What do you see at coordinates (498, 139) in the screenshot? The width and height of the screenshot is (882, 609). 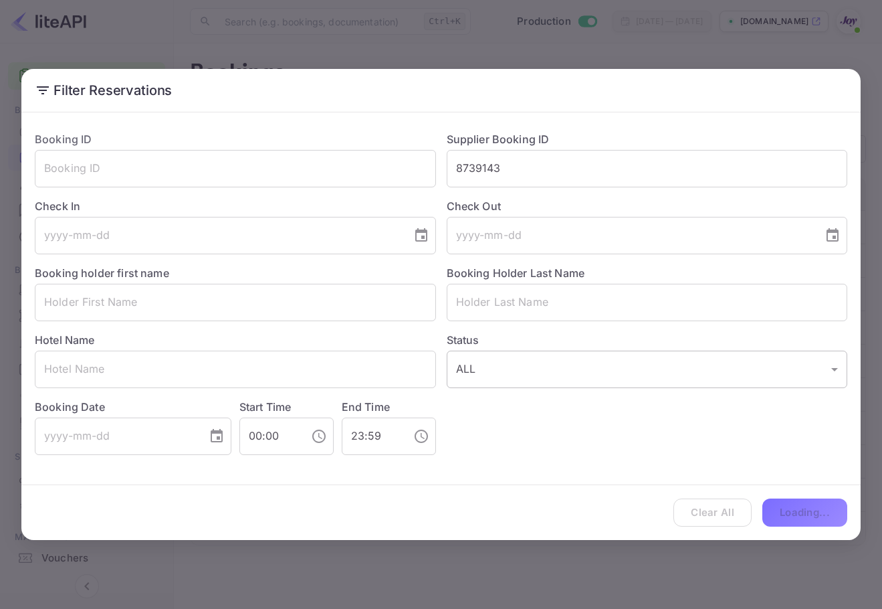 I see `label: Supplier Booking ID` at bounding box center [498, 139].